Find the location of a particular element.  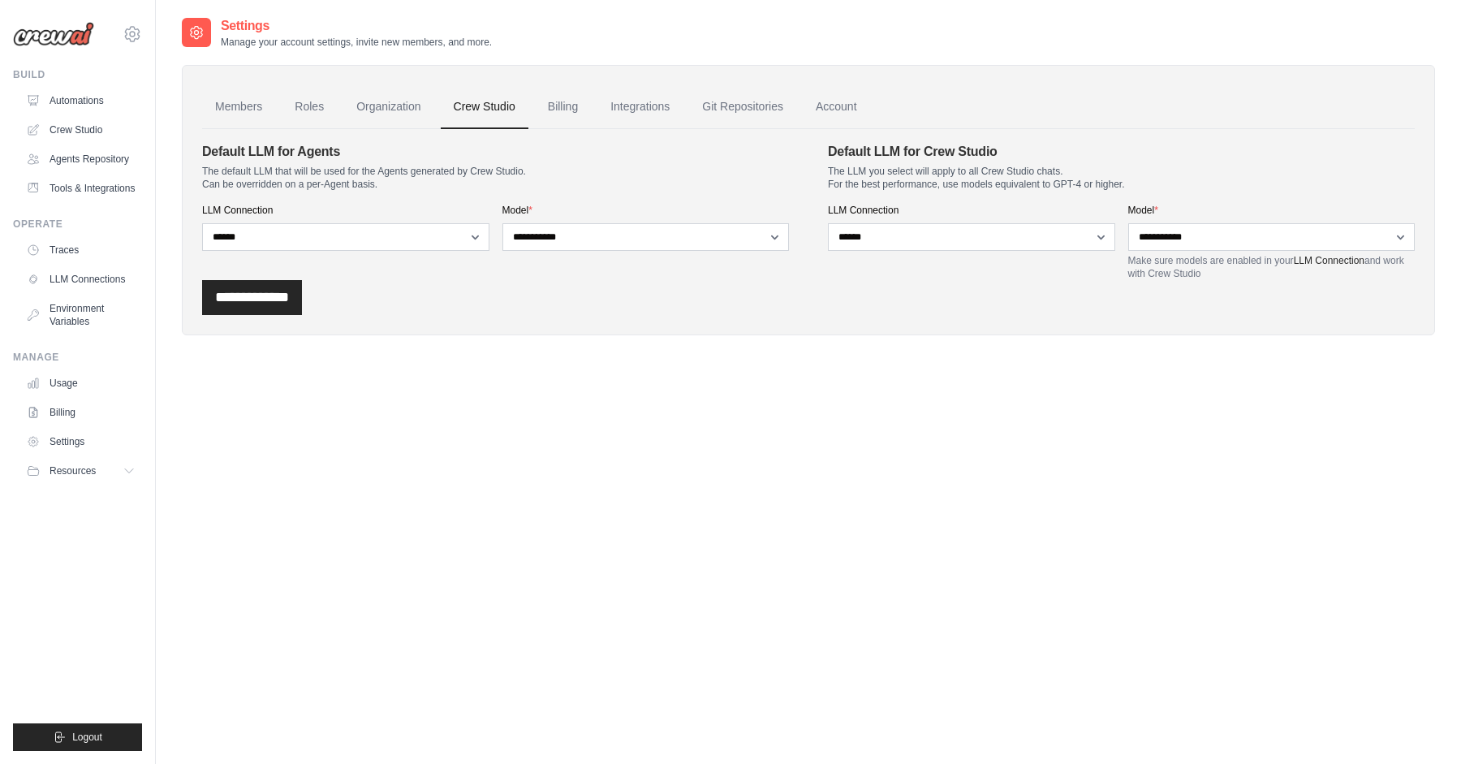

a: Integrations is located at coordinates (640, 107).